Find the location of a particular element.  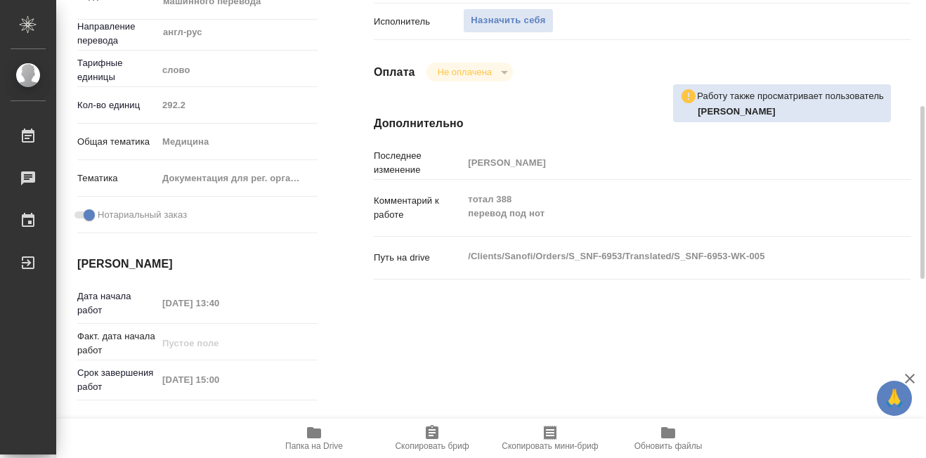

div: Документация для рег. органов is located at coordinates (237, 178).